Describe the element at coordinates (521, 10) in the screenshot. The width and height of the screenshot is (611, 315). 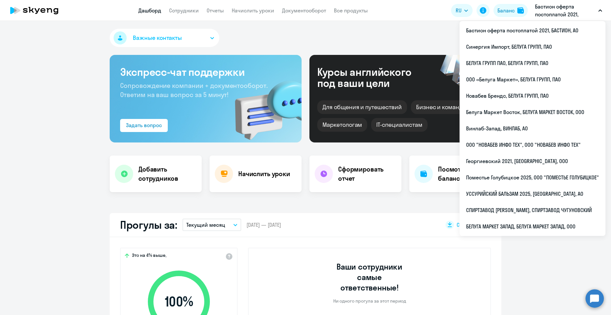
I see `img: balance` at that location.